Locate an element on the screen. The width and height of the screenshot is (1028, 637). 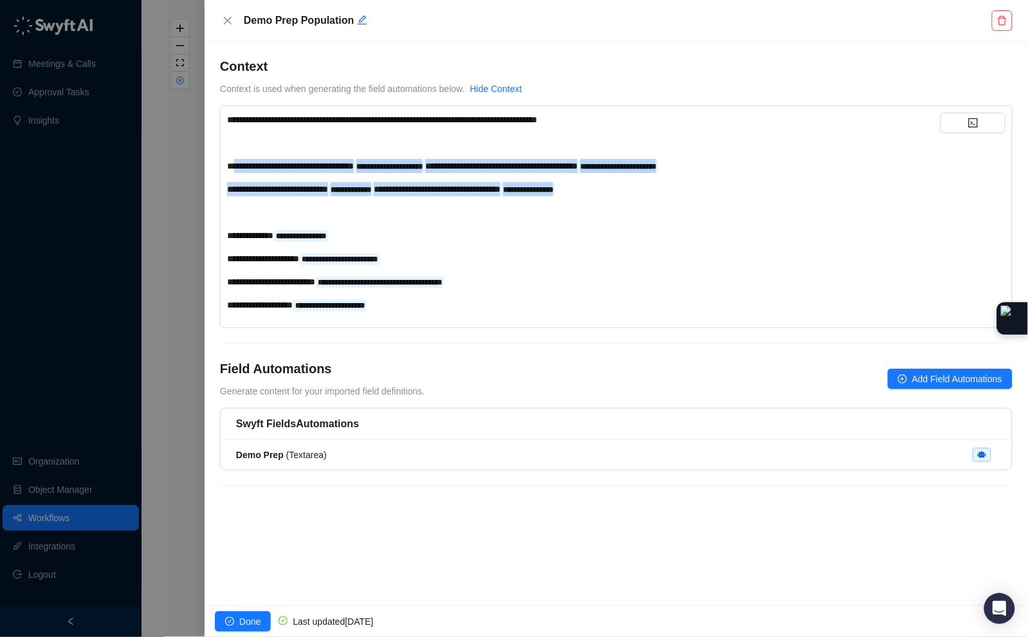
span: Done is located at coordinates (250, 622).